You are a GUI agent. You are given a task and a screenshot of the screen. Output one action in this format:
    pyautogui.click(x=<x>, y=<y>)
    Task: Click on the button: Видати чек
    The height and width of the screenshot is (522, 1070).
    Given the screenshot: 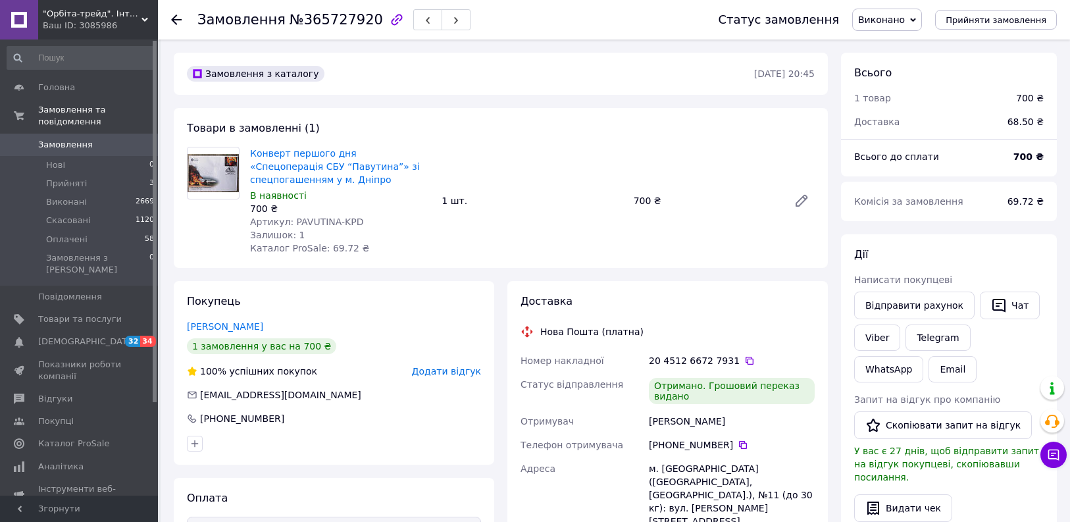 What is the action you would take?
    pyautogui.click(x=903, y=508)
    